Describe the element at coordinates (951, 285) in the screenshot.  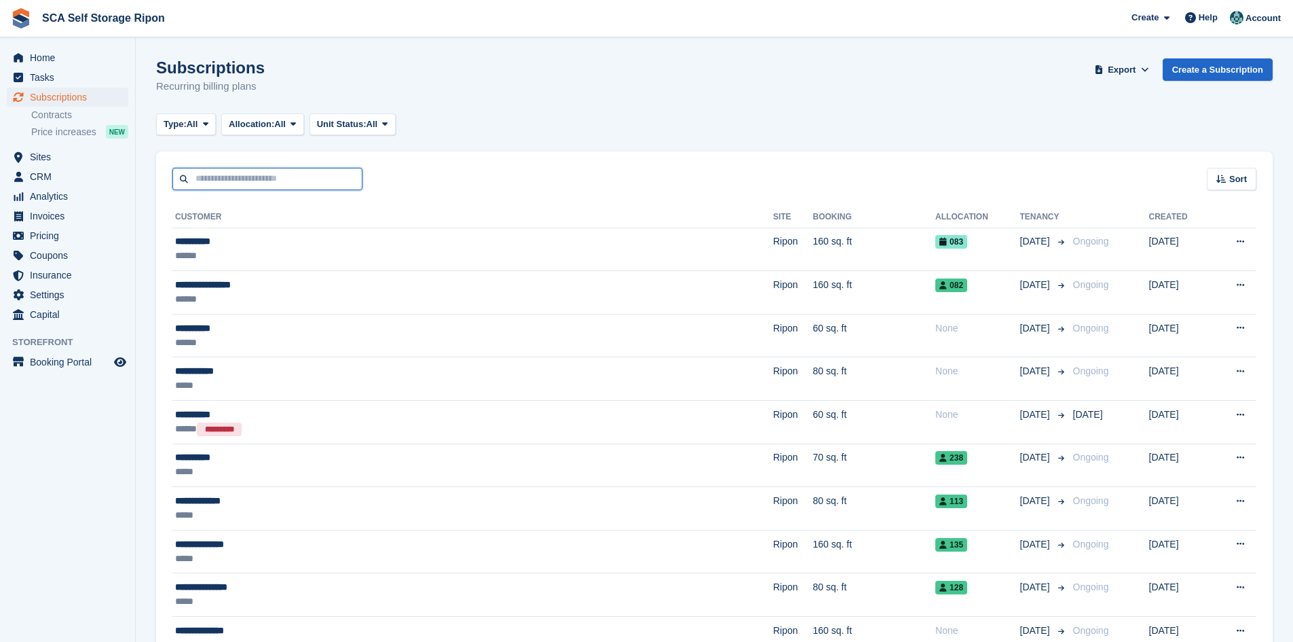
I see `span: 082` at that location.